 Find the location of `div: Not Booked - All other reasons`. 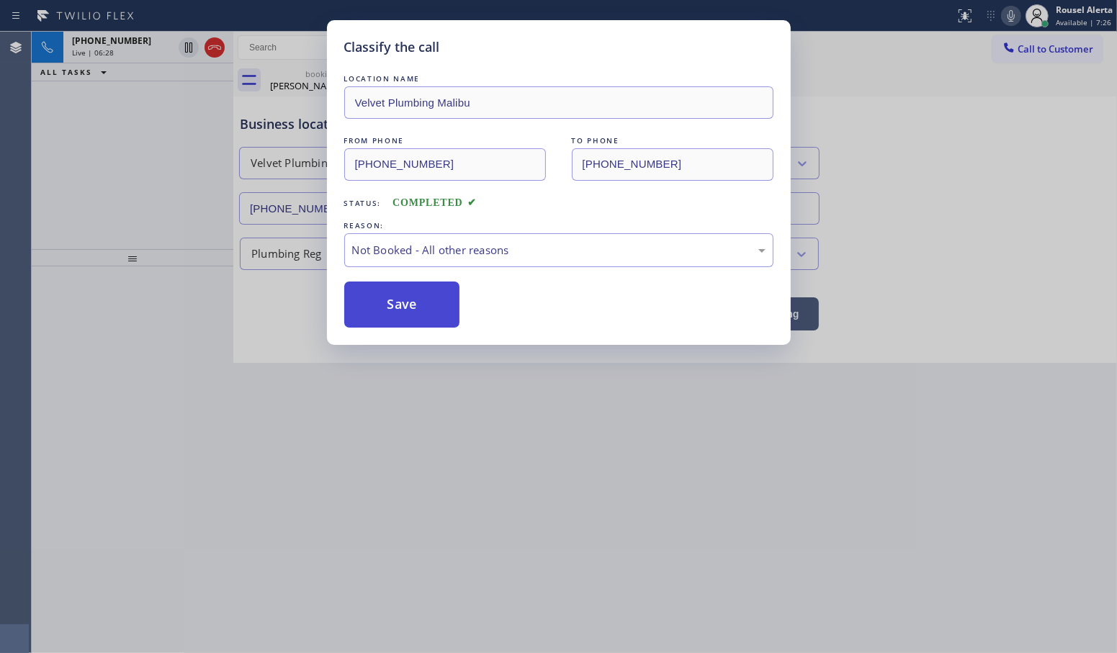

div: Not Booked - All other reasons is located at coordinates (559, 250).